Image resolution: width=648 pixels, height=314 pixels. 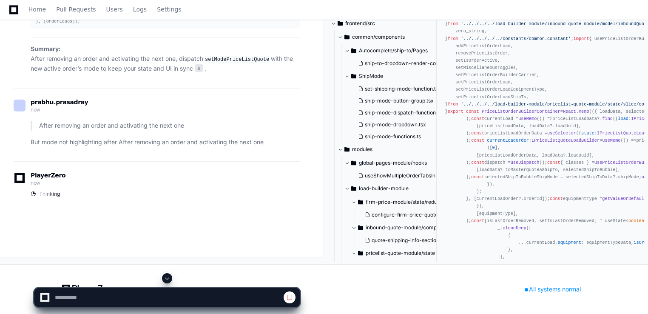 I want to click on span: Logs, so click(x=140, y=9).